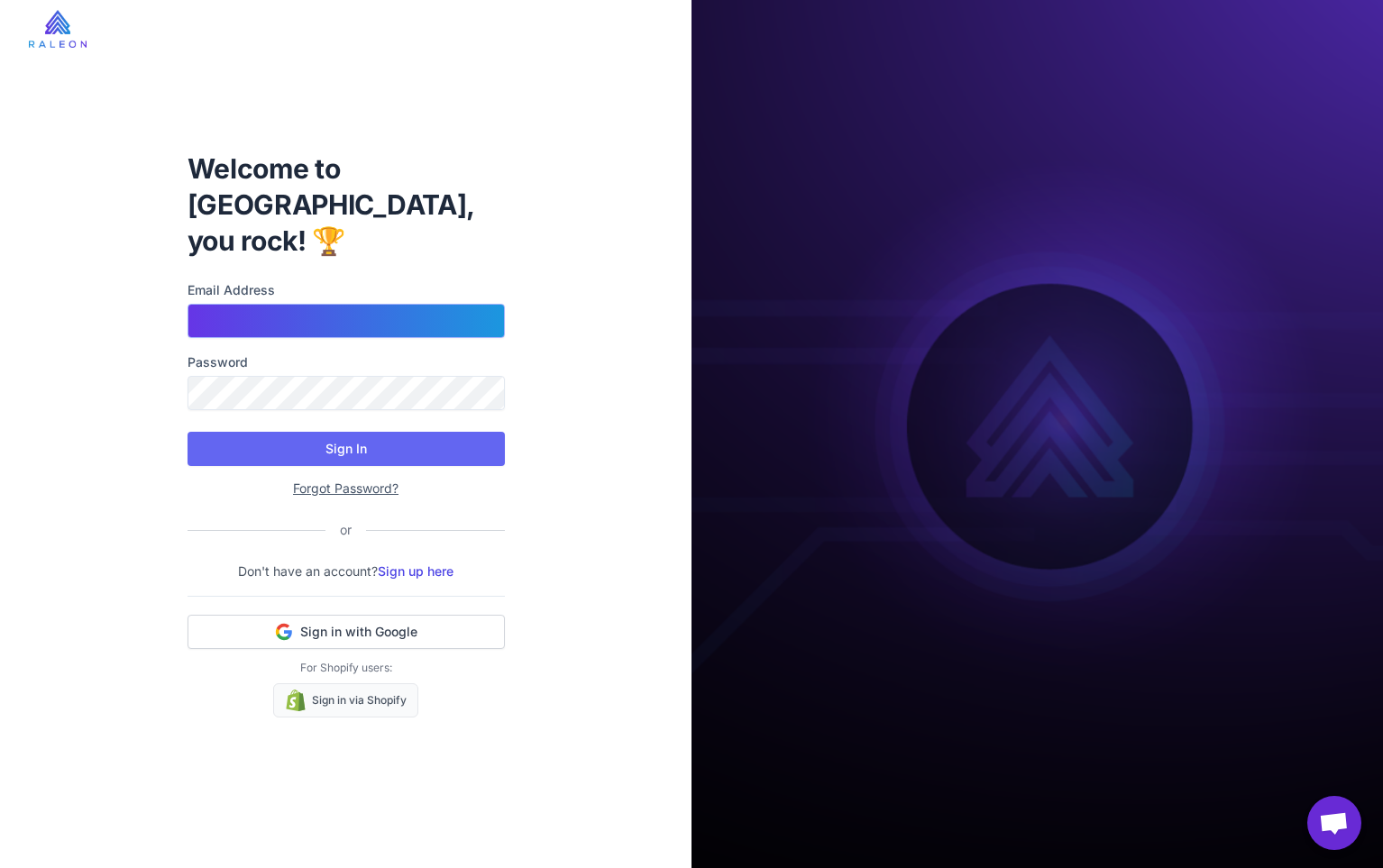  I want to click on label: Password, so click(346, 362).